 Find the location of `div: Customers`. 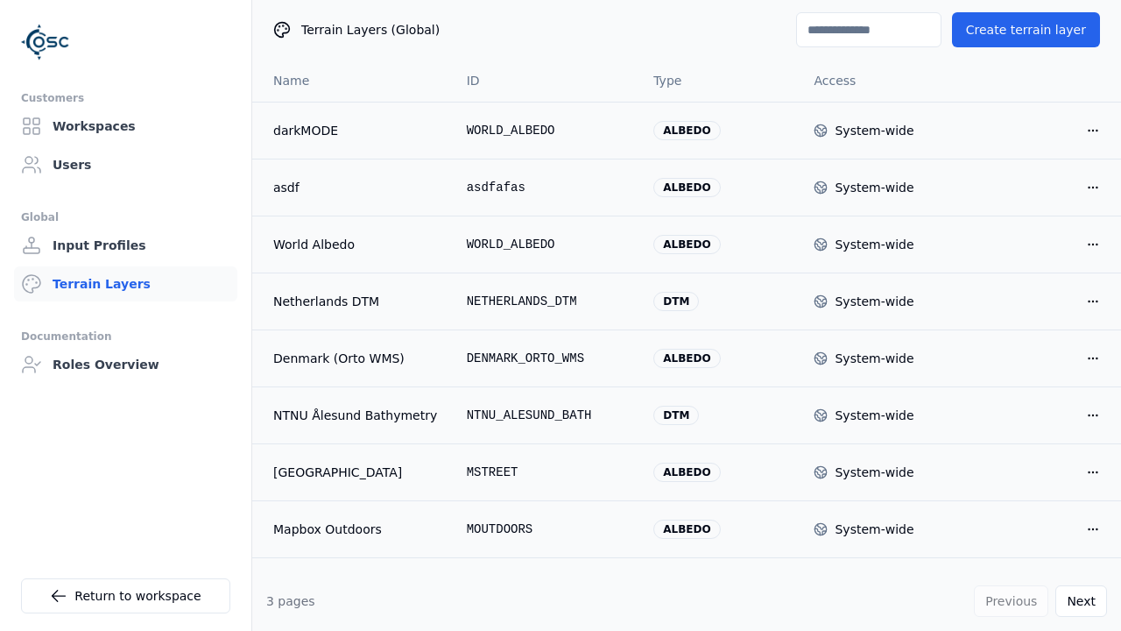

div: Customers is located at coordinates (125, 98).